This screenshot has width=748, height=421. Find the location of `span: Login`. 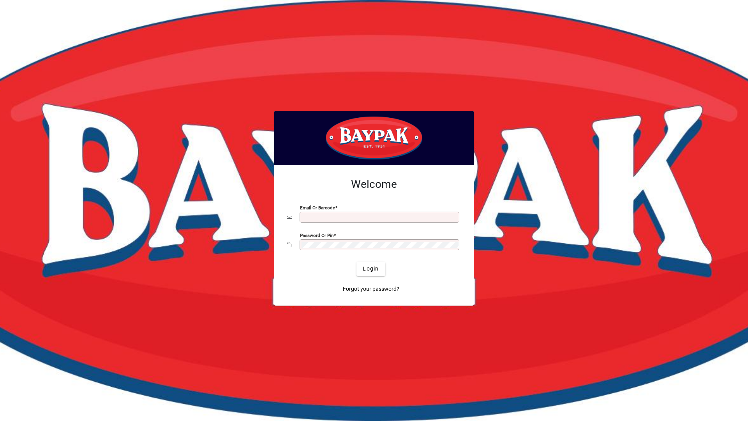

span: Login is located at coordinates (370, 268).